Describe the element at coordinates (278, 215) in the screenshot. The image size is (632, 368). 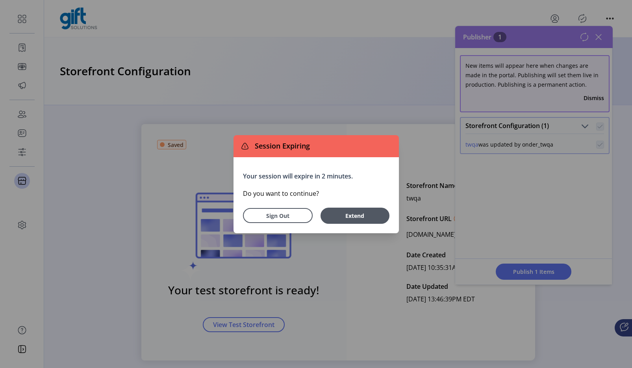
I see `span: Sign Out` at that location.